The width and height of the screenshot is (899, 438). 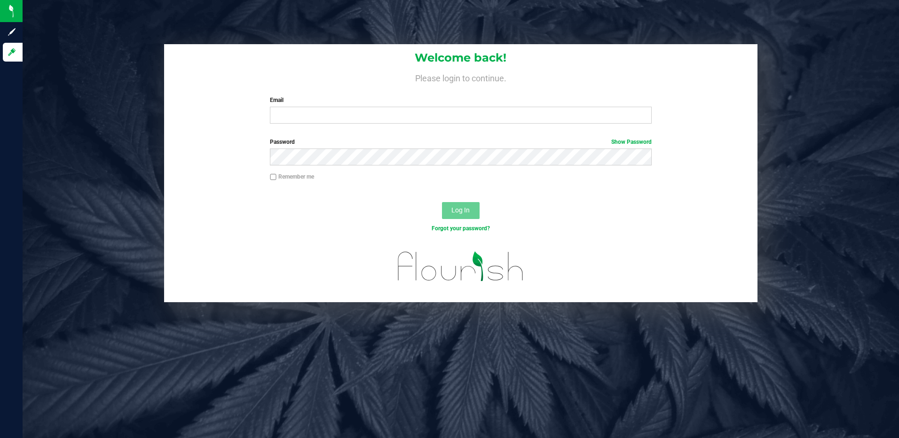 I want to click on span: Log In, so click(x=461, y=210).